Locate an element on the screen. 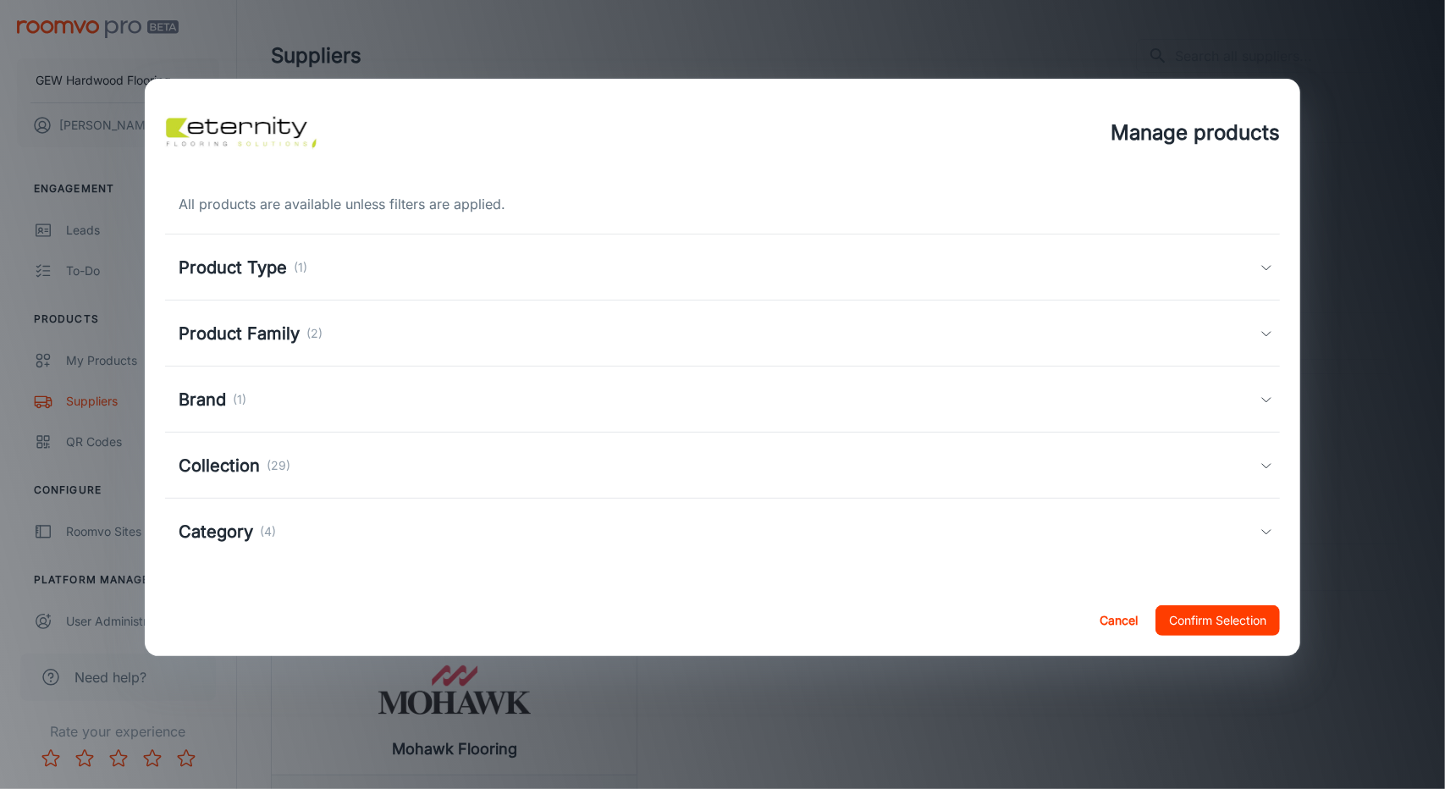  div: Collection(29) is located at coordinates (723, 465).